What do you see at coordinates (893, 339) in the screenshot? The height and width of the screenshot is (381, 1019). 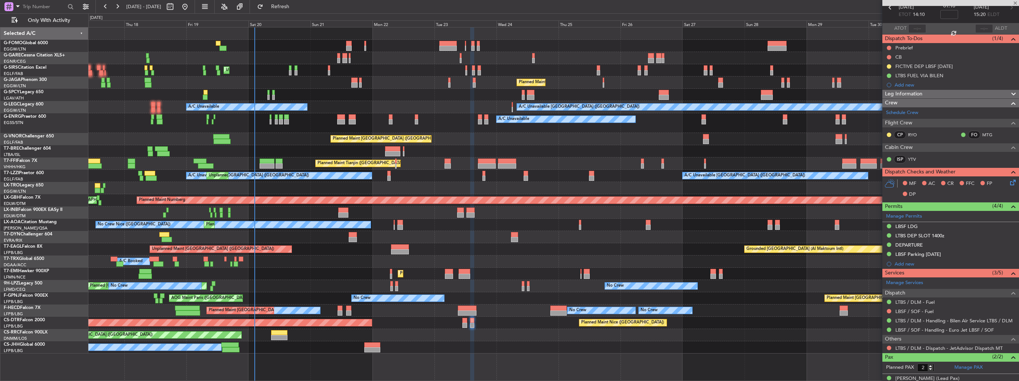 I see `span: Others` at bounding box center [893, 339].